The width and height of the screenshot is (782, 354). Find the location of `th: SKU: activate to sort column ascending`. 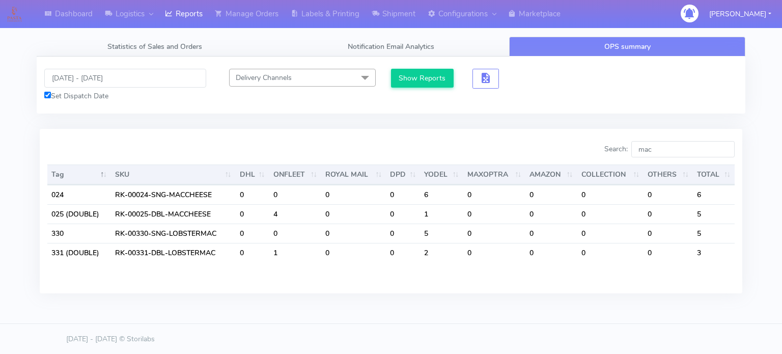

th: SKU: activate to sort column ascending is located at coordinates (173, 175).